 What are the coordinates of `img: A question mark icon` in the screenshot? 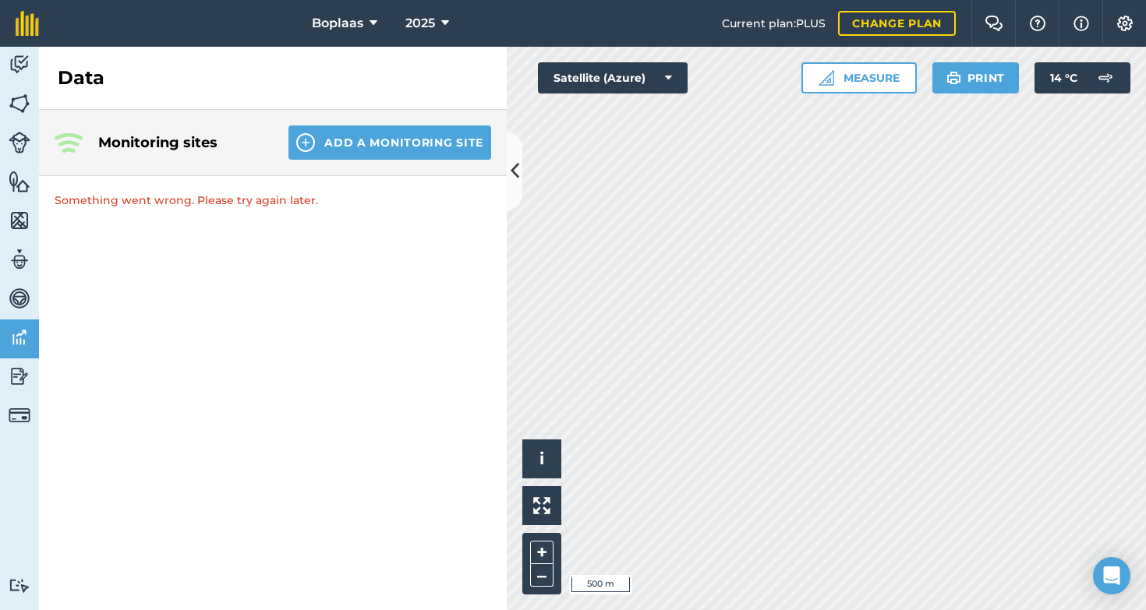 It's located at (1038, 23).